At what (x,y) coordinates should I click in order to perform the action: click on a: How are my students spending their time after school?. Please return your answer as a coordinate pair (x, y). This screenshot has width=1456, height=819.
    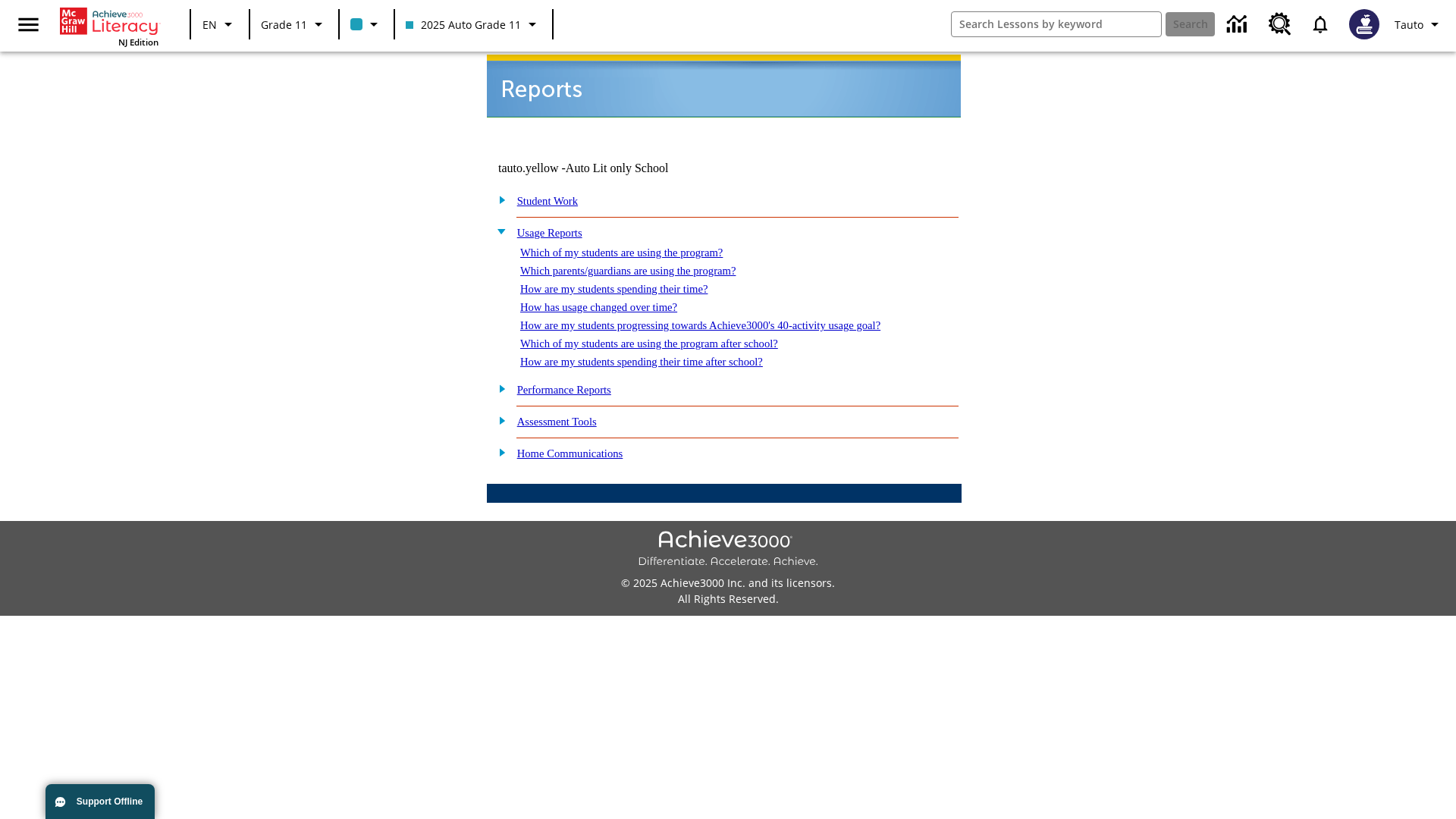
    Looking at the image, I should click on (642, 361).